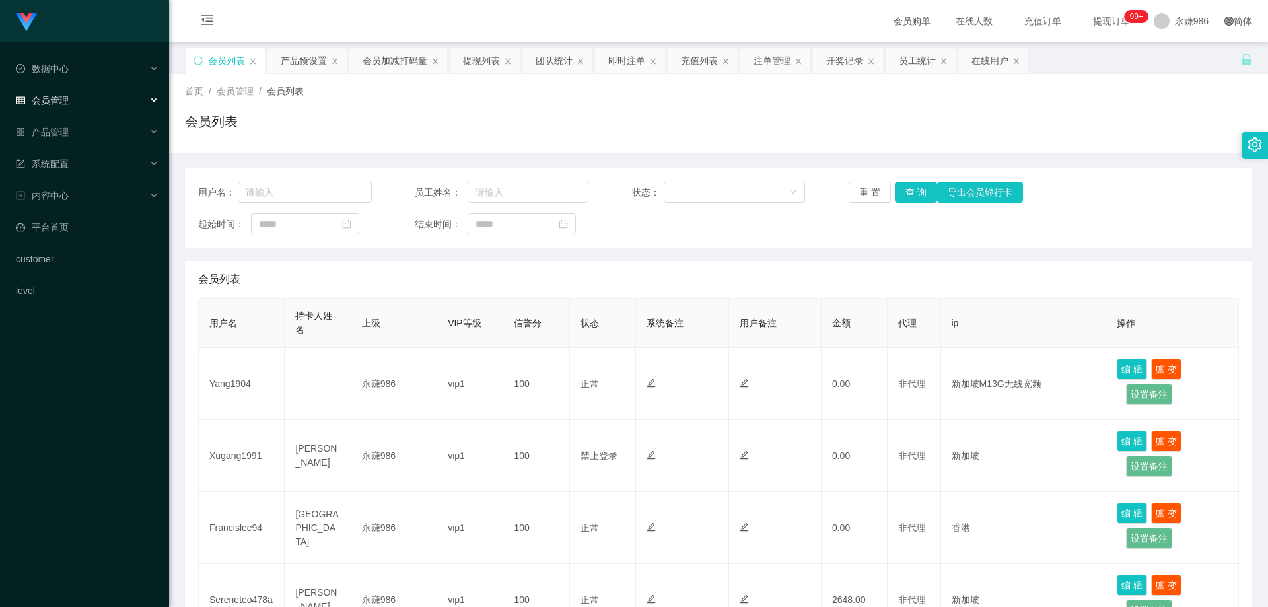 Image resolution: width=1268 pixels, height=607 pixels. Describe the element at coordinates (87, 291) in the screenshot. I see `a: level` at that location.